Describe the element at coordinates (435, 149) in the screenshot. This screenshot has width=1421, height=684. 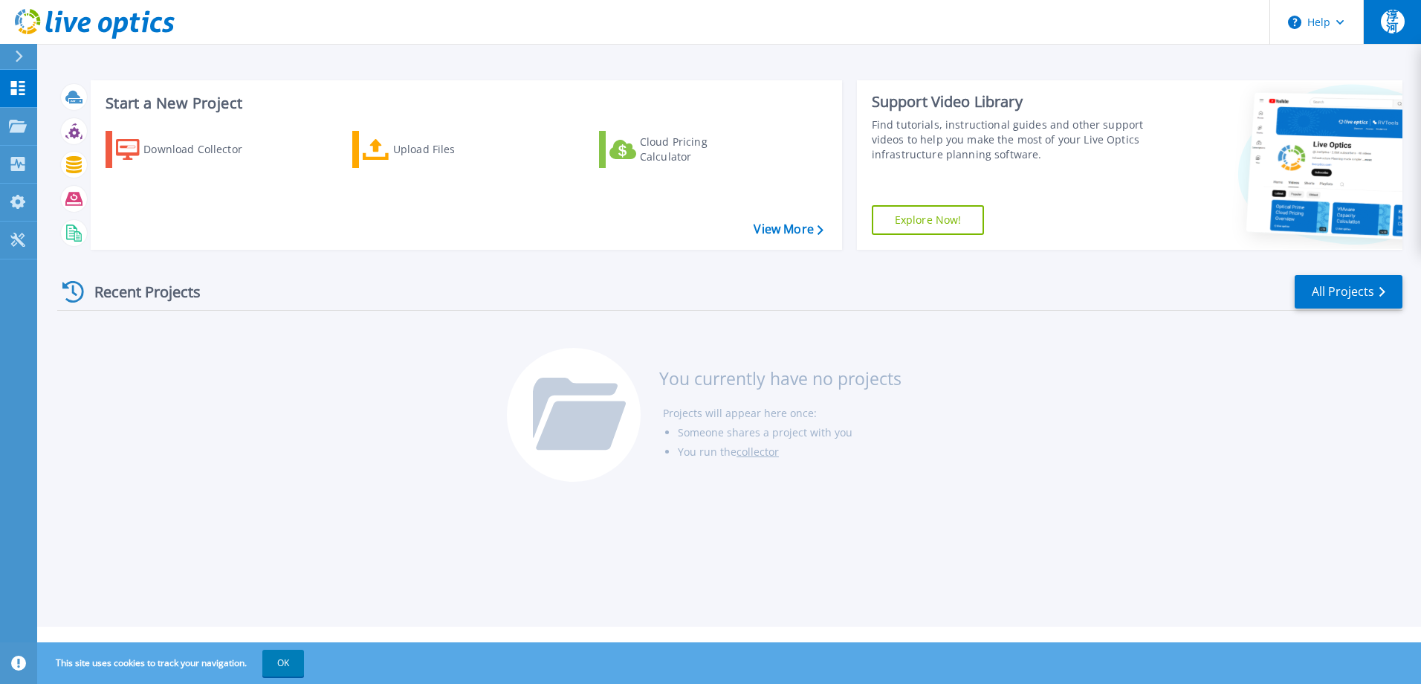
I see `a: Upload Files` at that location.